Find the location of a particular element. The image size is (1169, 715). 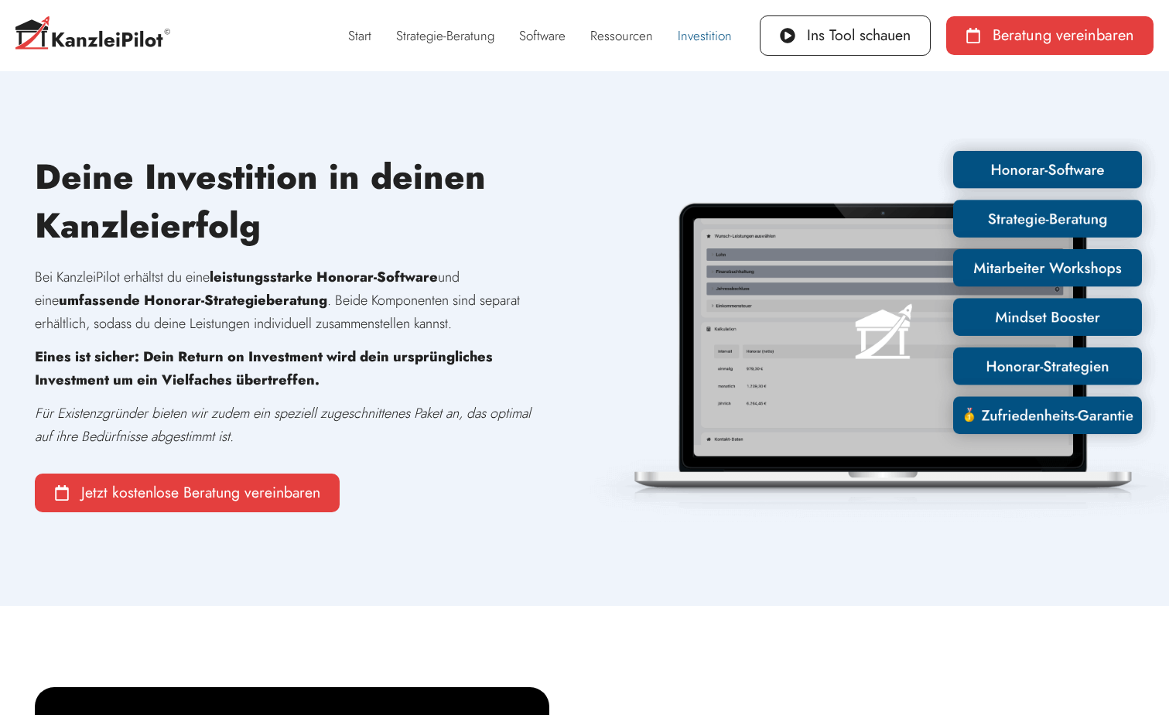

nav: Menü is located at coordinates (540, 36).